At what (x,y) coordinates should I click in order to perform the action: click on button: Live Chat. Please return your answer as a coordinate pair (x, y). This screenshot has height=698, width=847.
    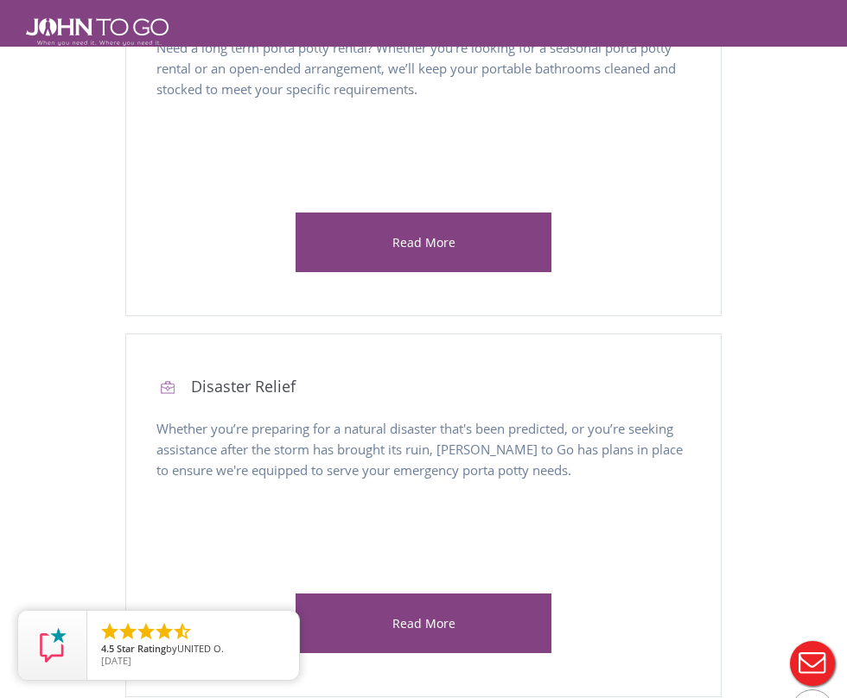
    Looking at the image, I should click on (812, 663).